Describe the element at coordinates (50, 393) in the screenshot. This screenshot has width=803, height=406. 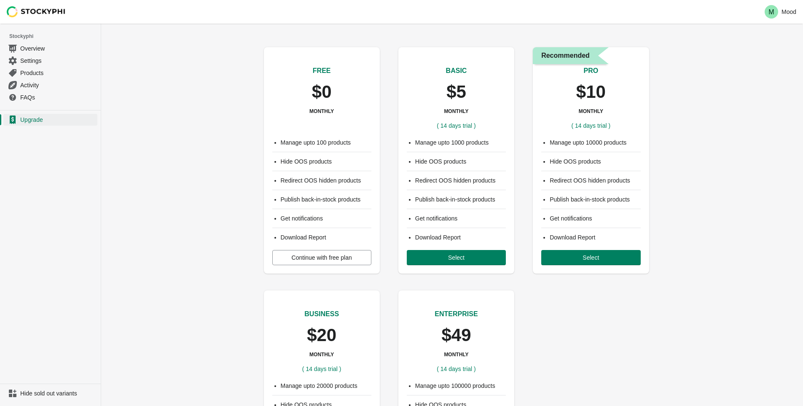
I see `a: Hide sold out variants` at that location.